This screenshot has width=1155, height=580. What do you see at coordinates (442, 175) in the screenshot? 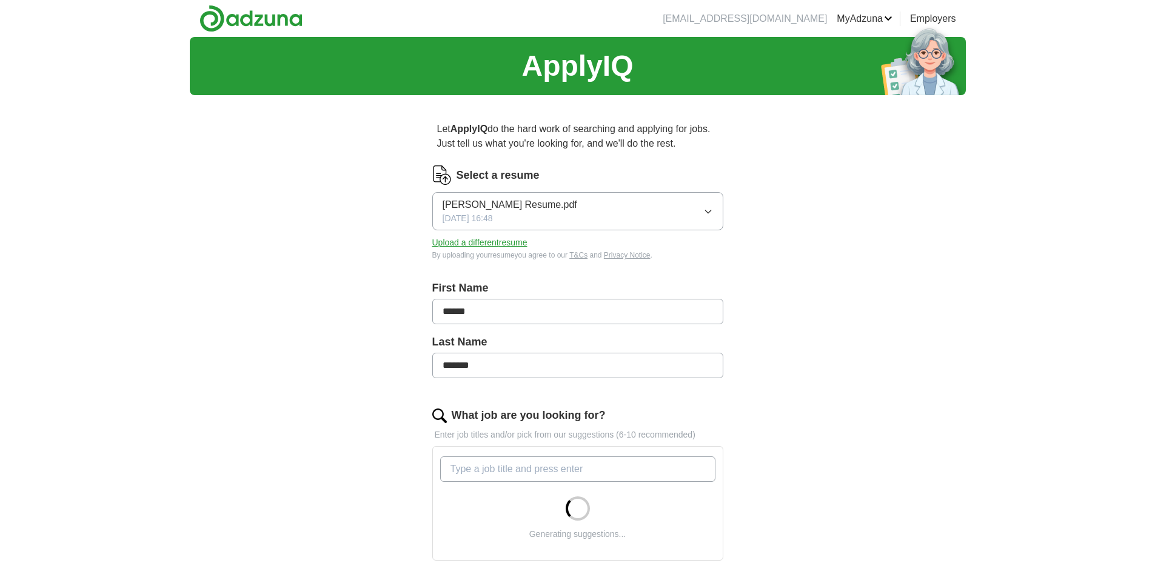
I see `img: CV Icon` at bounding box center [442, 175].